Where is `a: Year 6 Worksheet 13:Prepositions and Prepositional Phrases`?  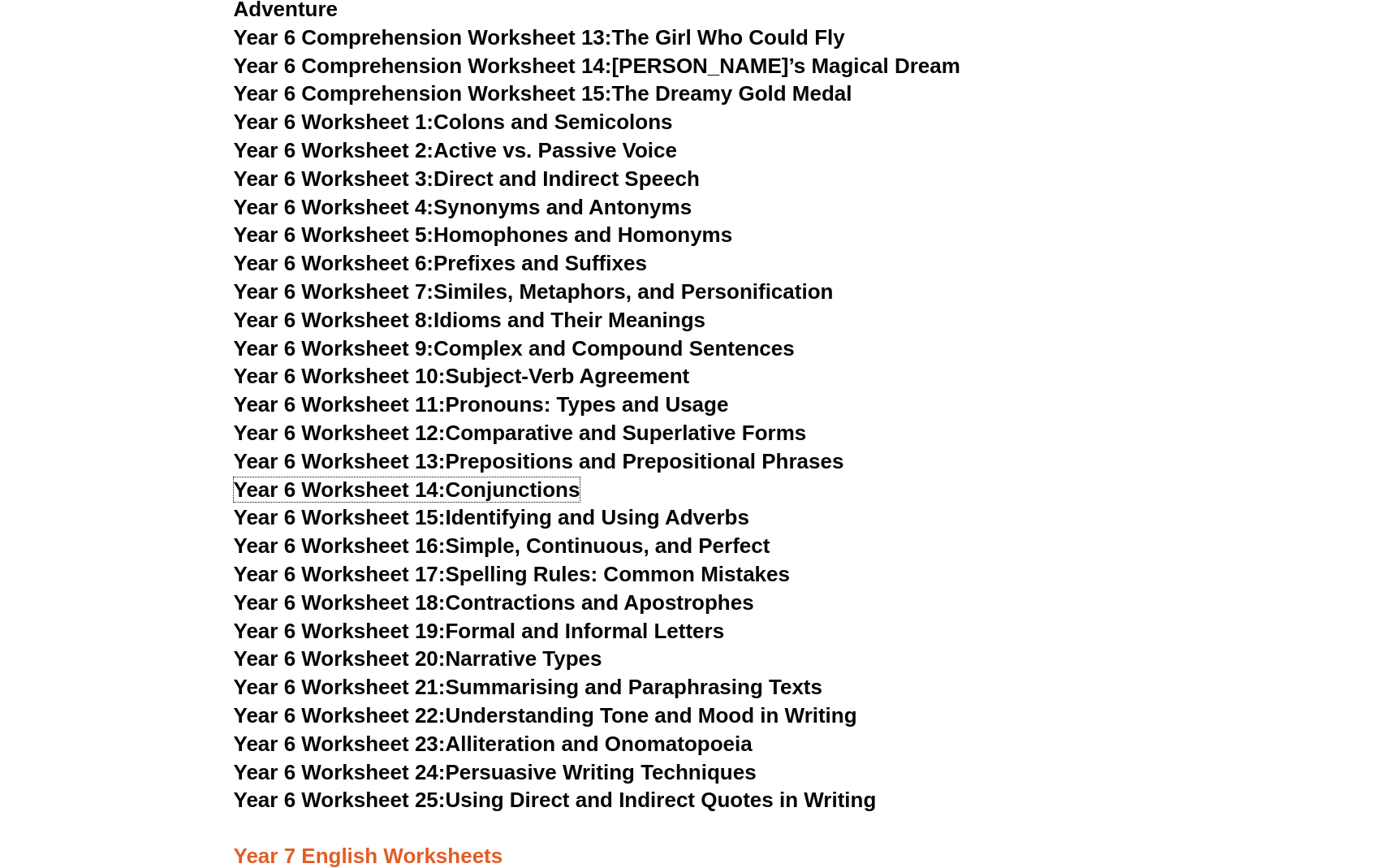 a: Year 6 Worksheet 13:Prepositions and Prepositional Phrases is located at coordinates (539, 461).